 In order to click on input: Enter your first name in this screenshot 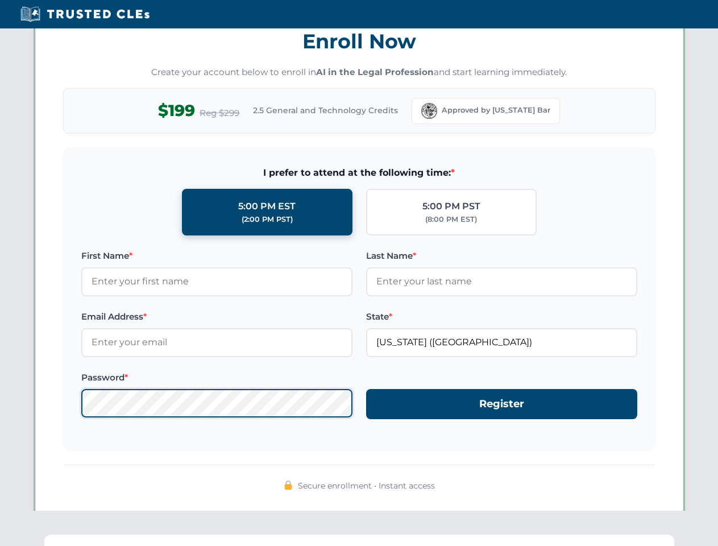, I will do `click(217, 282)`.